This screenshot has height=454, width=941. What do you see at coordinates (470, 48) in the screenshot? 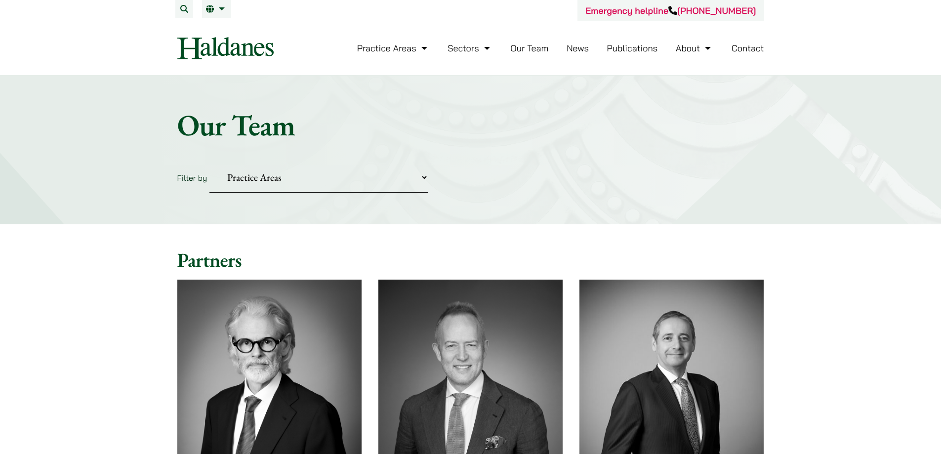
I see `a: Sectors` at bounding box center [470, 48].